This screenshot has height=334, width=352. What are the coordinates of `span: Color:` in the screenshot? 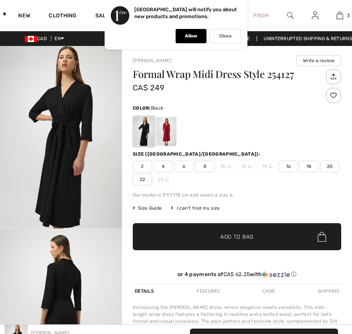 It's located at (142, 108).